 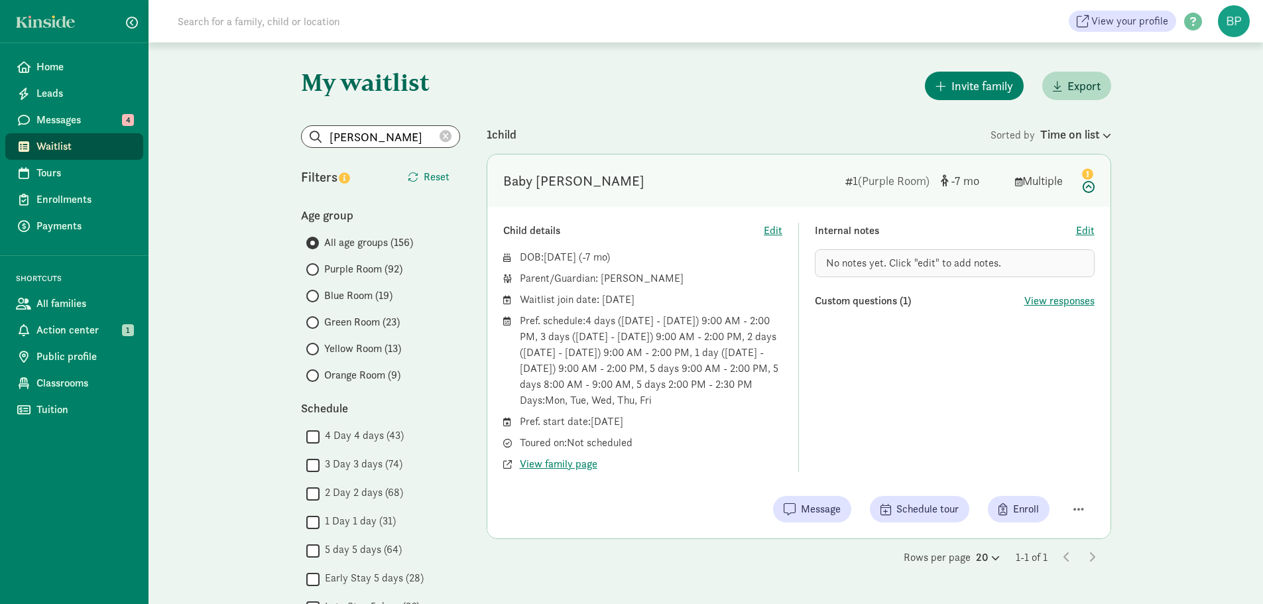 I want to click on label: Early Stay 5 days (28), so click(x=371, y=578).